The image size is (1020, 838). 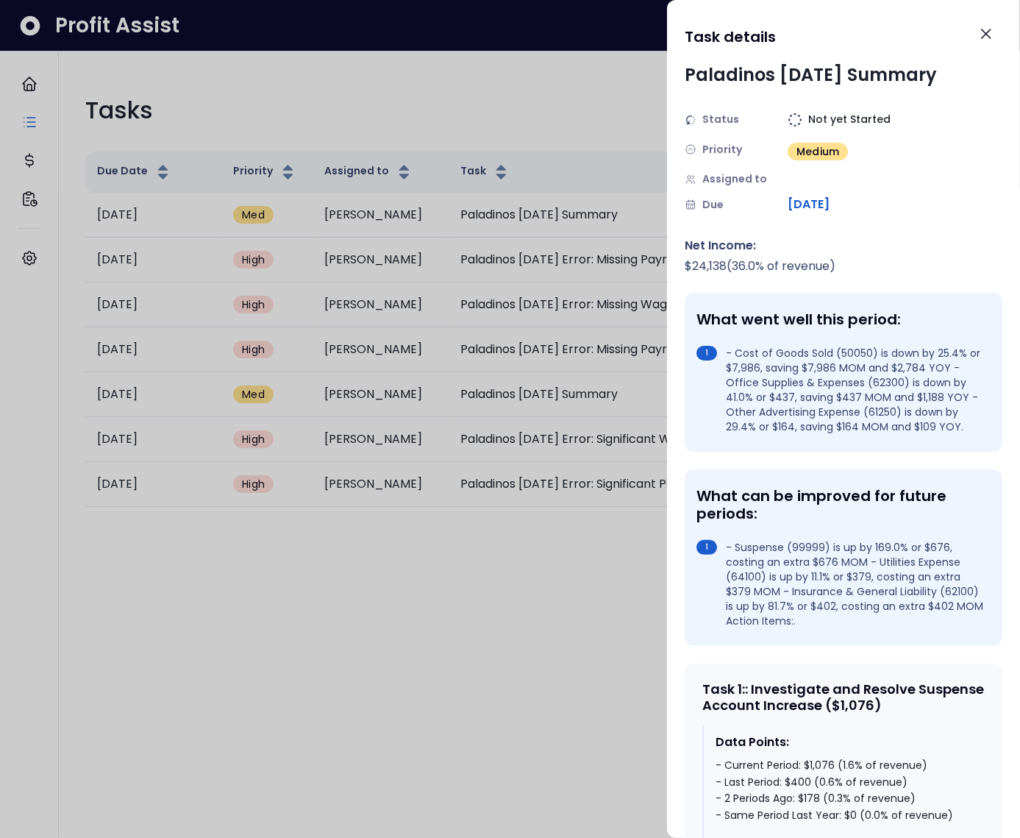 I want to click on div: $ 24,138 ( 36.0 % of revenue), so click(x=844, y=266).